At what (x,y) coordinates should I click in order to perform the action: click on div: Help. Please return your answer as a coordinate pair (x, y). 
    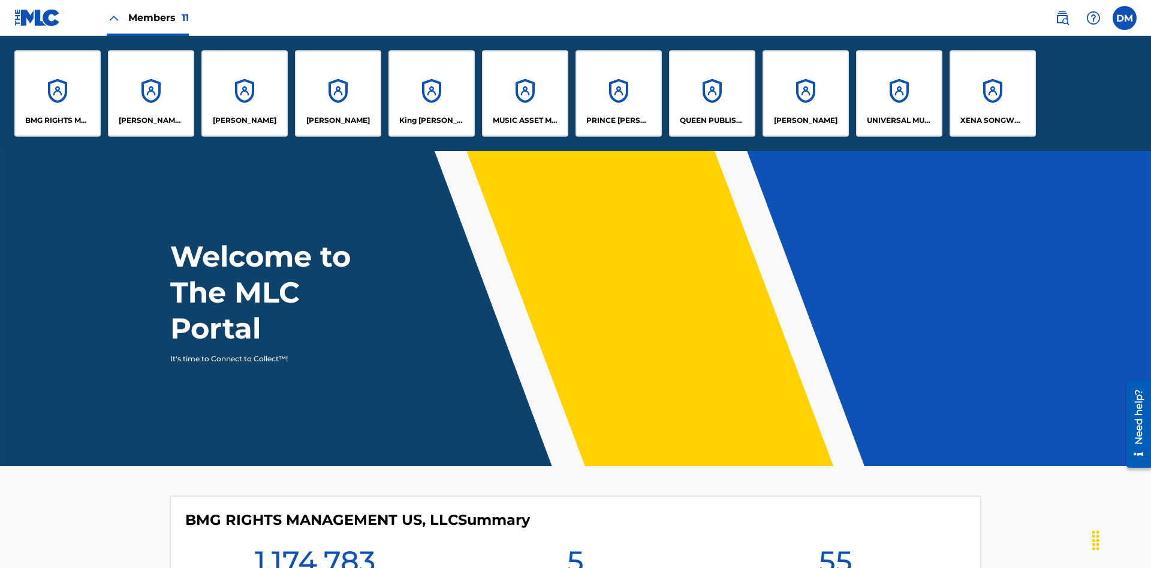
    Looking at the image, I should click on (1094, 18).